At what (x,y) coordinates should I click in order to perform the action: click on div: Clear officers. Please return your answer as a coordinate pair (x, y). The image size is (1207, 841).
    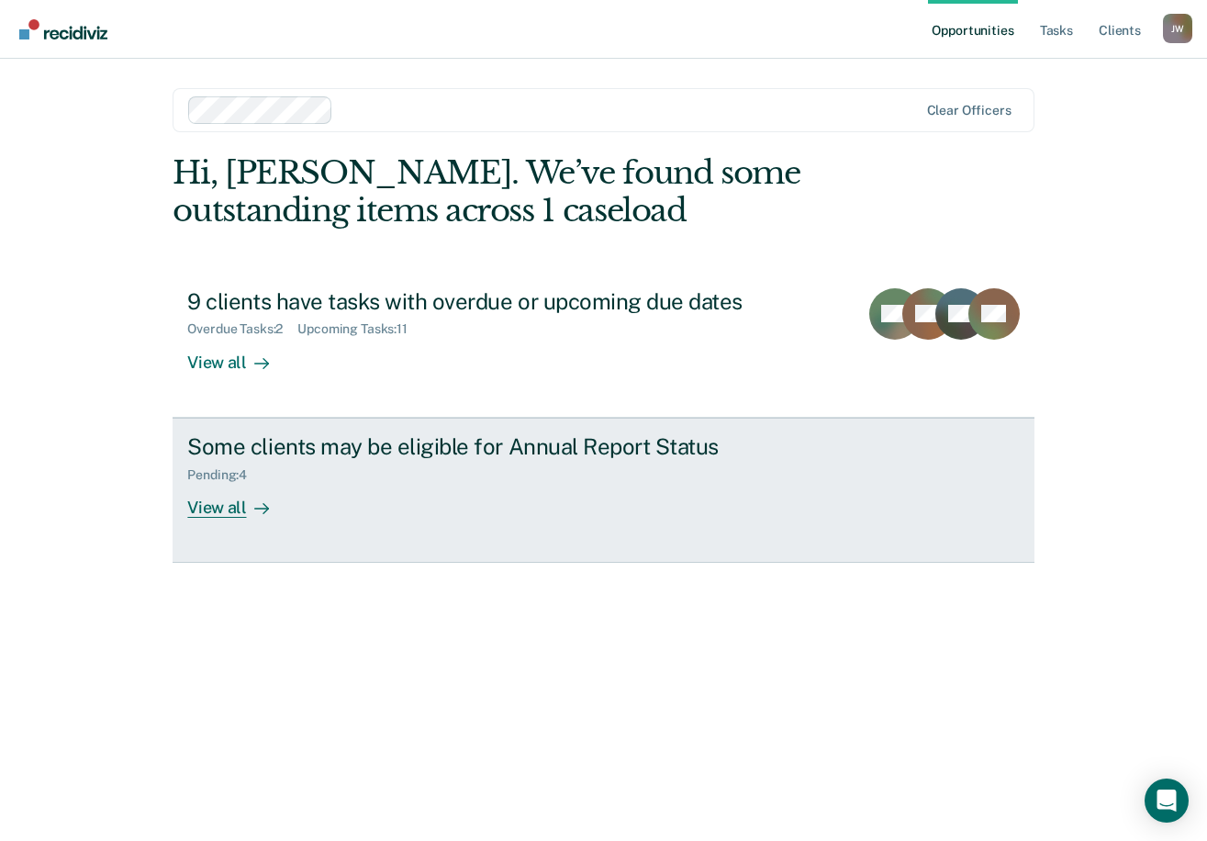
    Looking at the image, I should click on (970, 110).